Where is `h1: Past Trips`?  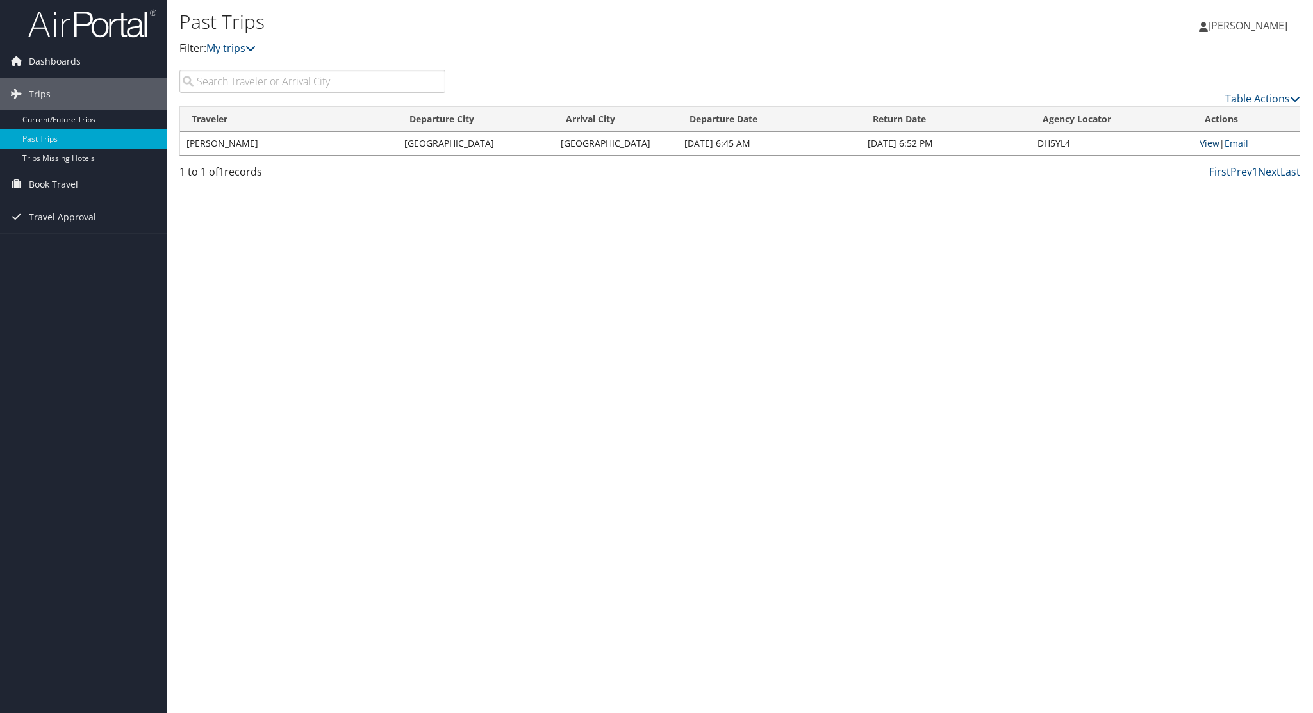 h1: Past Trips is located at coordinates (553, 22).